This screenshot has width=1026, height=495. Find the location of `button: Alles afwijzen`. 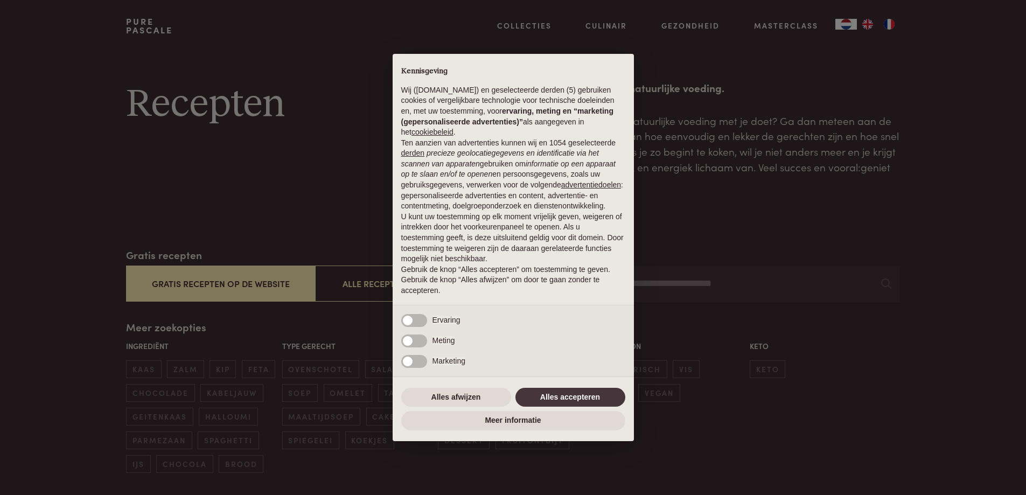

button: Alles afwijzen is located at coordinates (456, 398).